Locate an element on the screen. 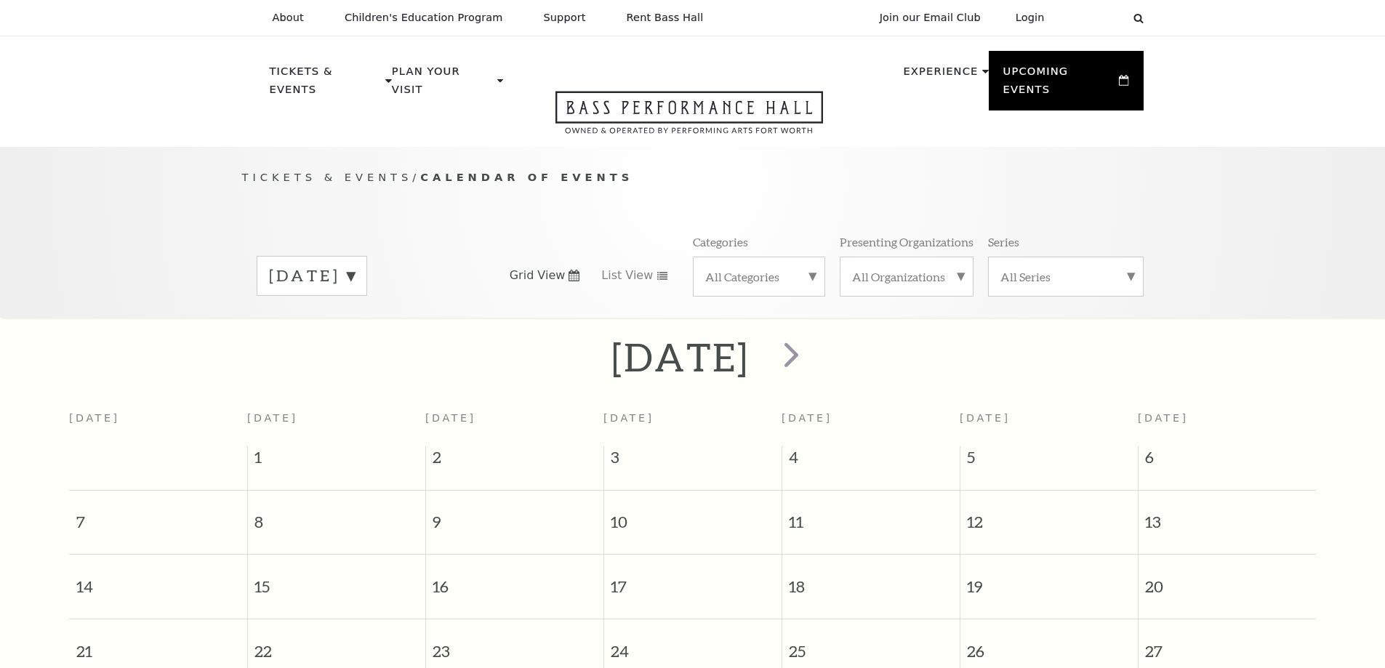  label: All Organizations is located at coordinates (906, 276).